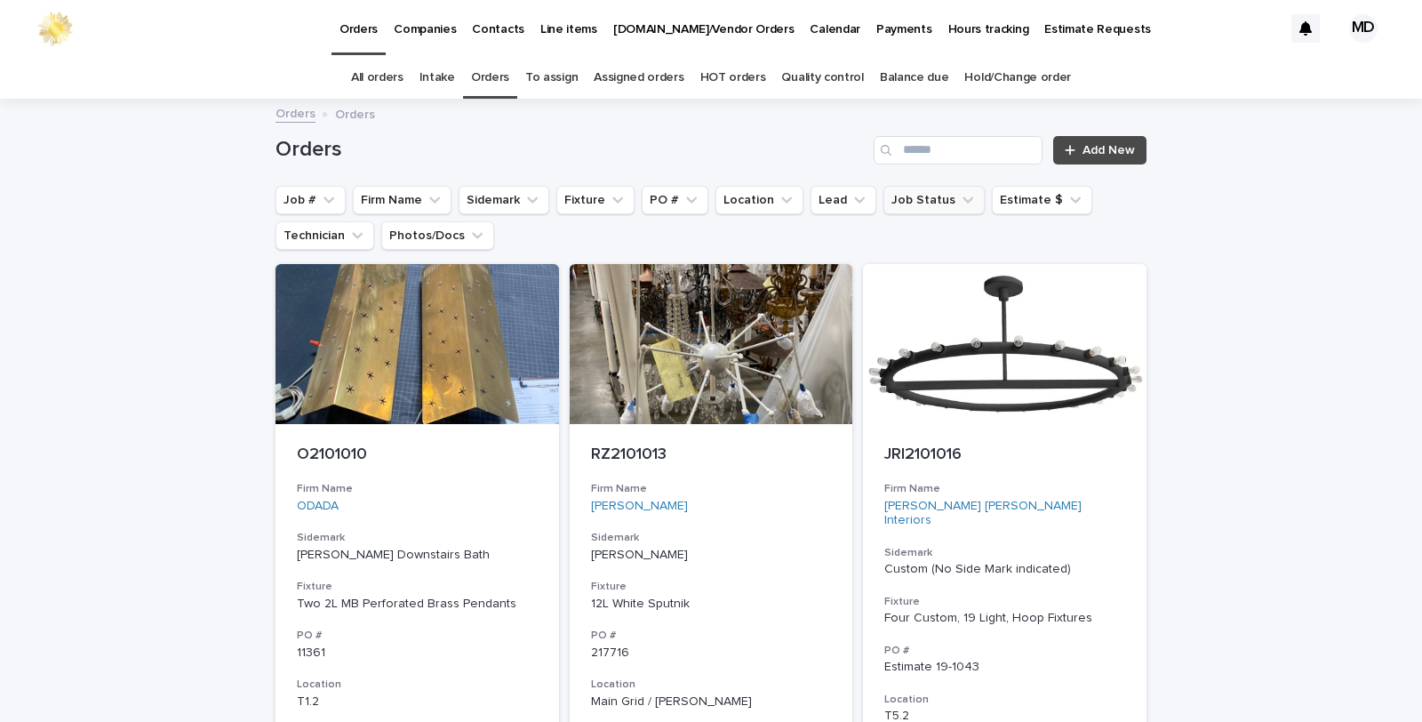 The height and width of the screenshot is (722, 1422). Describe the element at coordinates (355, 113) in the screenshot. I see `p: Orders` at that location.